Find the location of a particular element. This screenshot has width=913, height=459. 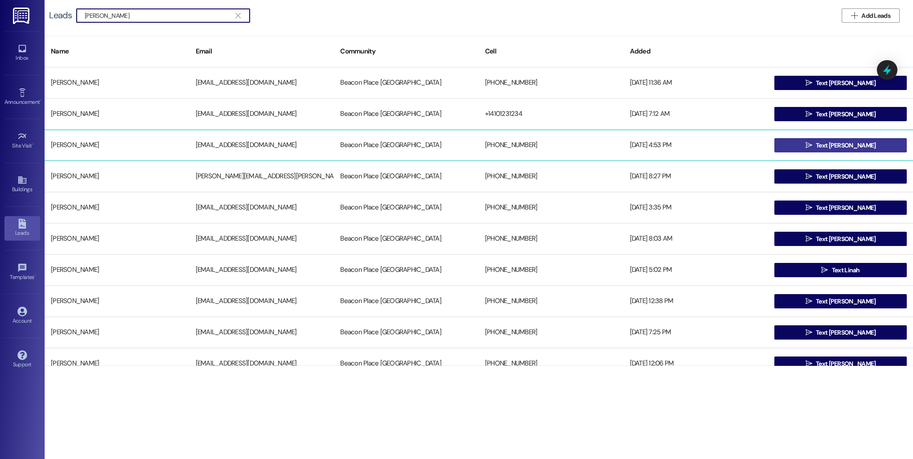

a: Support is located at coordinates (22, 360).